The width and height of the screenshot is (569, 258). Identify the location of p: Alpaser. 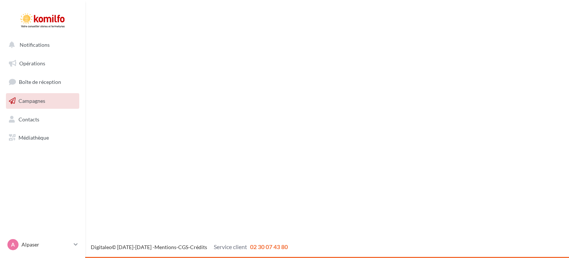
(46, 244).